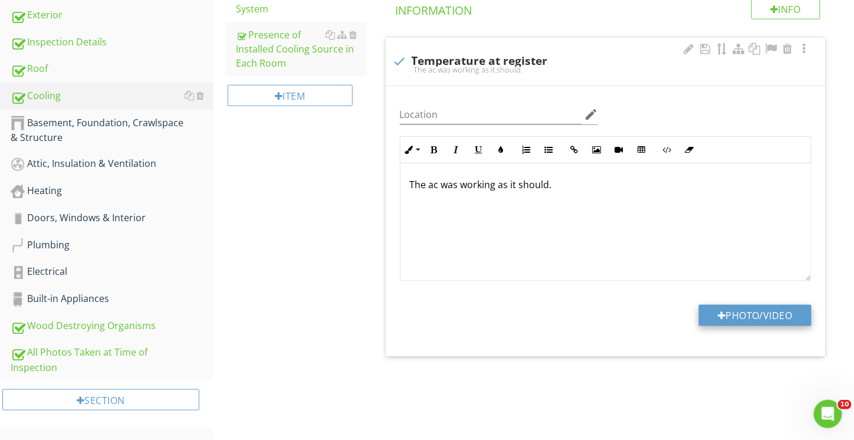 The height and width of the screenshot is (440, 854). I want to click on button: Clear Formatting, so click(690, 150).